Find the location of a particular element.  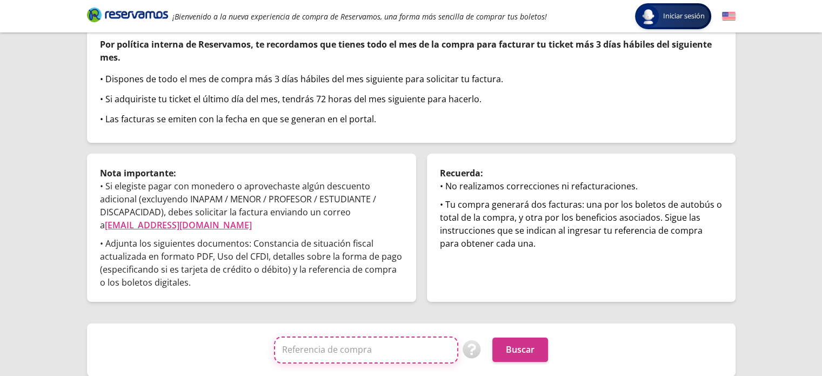

a: Brand Logo is located at coordinates (128, 16).